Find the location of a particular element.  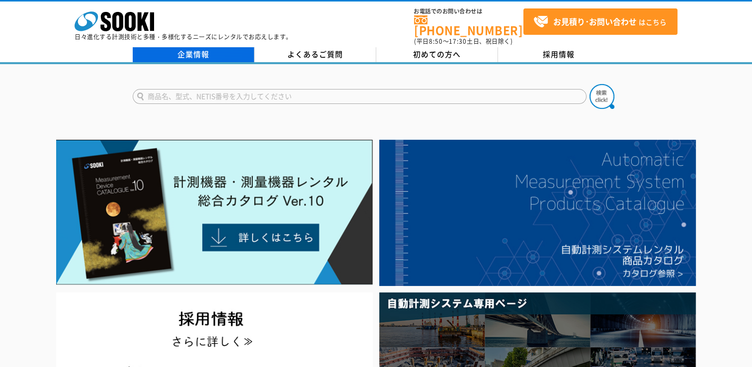

a: よくあるご質問 is located at coordinates (315, 55).